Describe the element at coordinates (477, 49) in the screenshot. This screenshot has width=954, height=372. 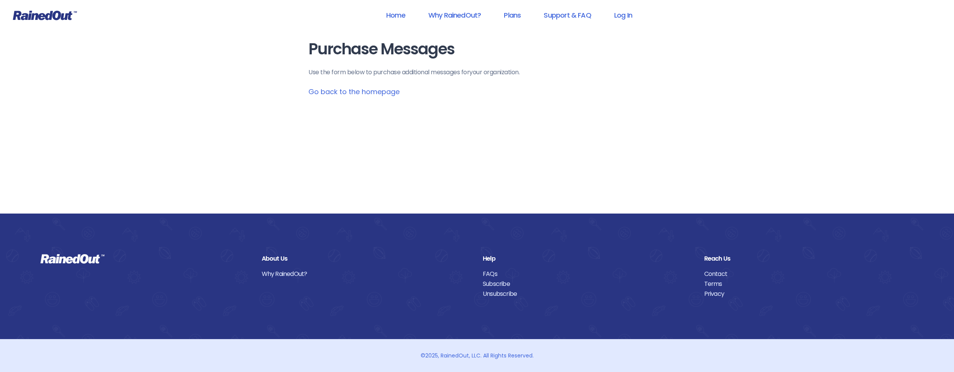
I see `h1: Purchase Messages` at that location.